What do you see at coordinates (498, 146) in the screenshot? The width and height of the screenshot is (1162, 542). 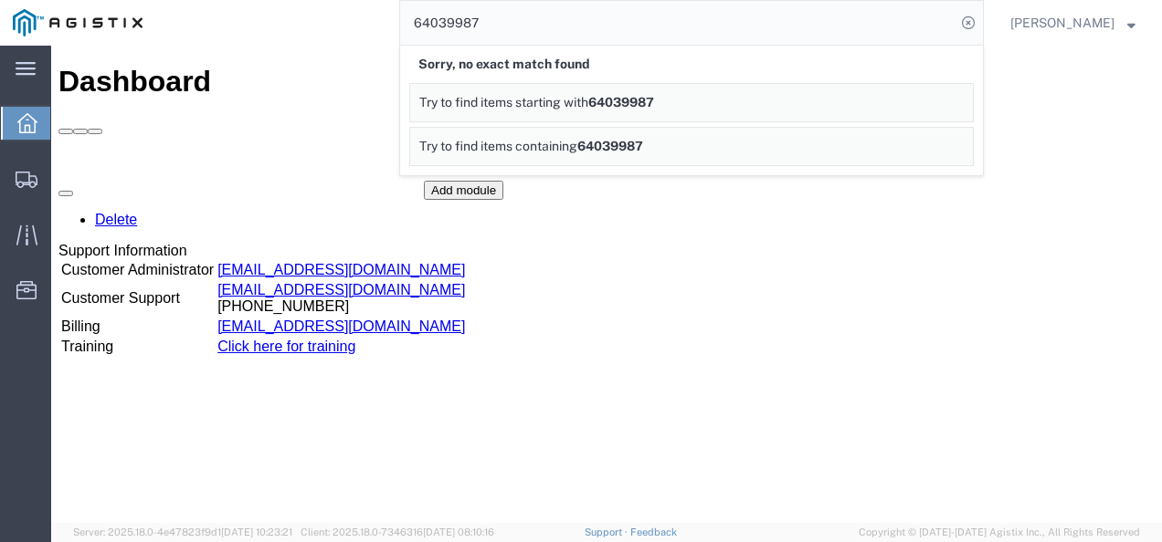 I see `span: Try to find items containing` at bounding box center [498, 146].